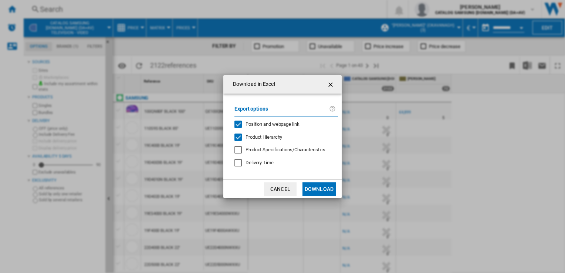 The width and height of the screenshot is (565, 273). Describe the element at coordinates (272, 124) in the screenshot. I see `span: Position and webpage link` at that location.